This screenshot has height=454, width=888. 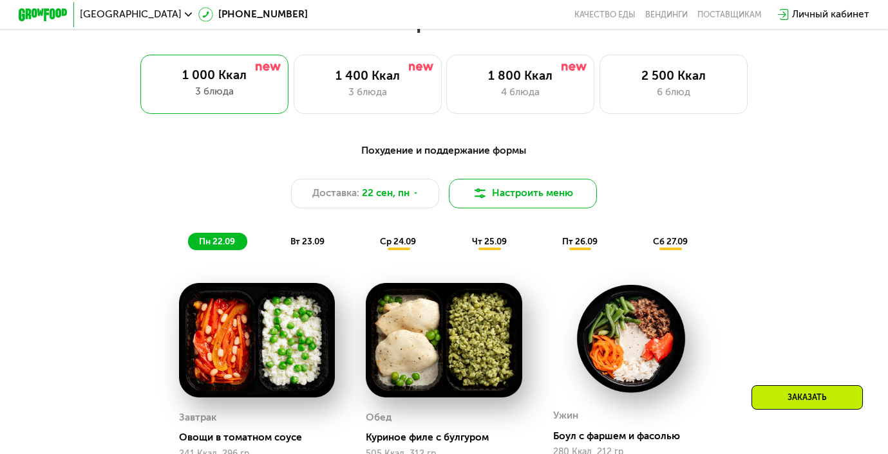 What do you see at coordinates (830, 14) in the screenshot?
I see `div: Личный кабинет` at bounding box center [830, 14].